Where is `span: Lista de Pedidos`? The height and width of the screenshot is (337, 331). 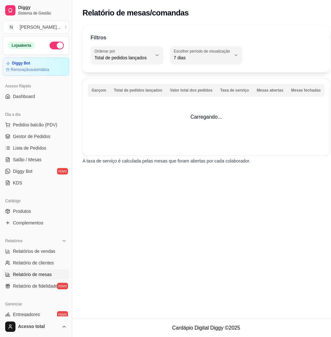 span: Lista de Pedidos is located at coordinates (30, 148).